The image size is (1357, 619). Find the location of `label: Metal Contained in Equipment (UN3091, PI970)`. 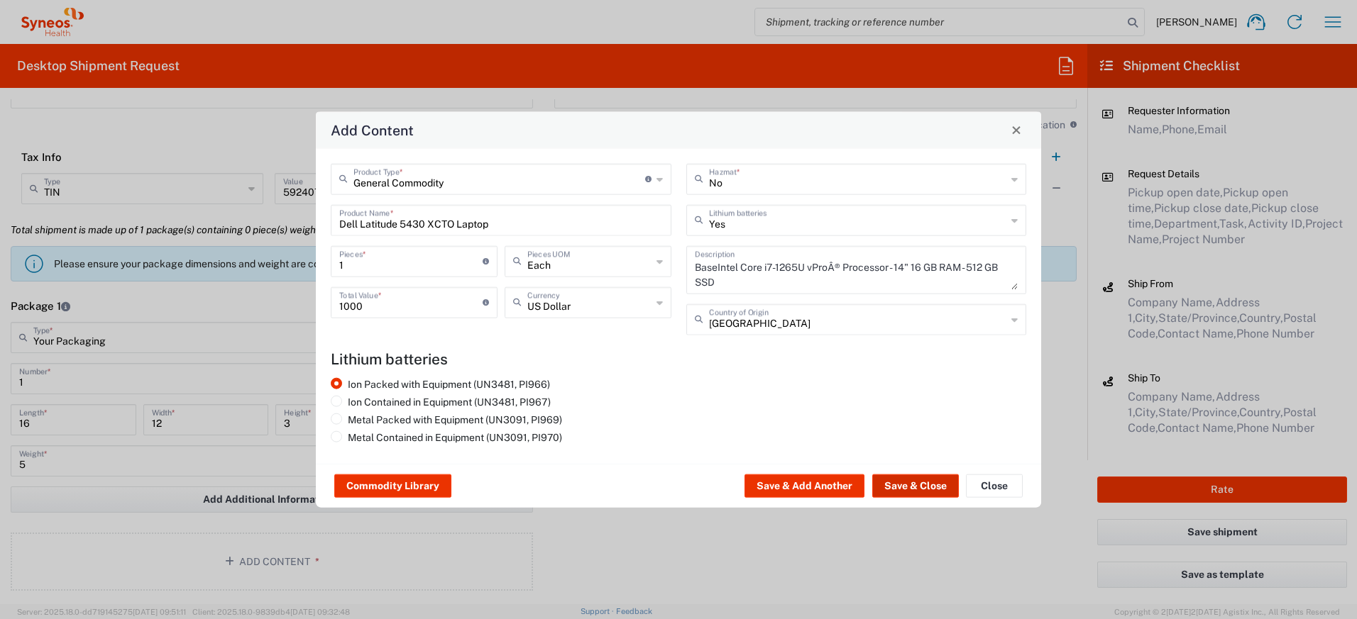

label: Metal Contained in Equipment (UN3091, PI970) is located at coordinates (446, 437).